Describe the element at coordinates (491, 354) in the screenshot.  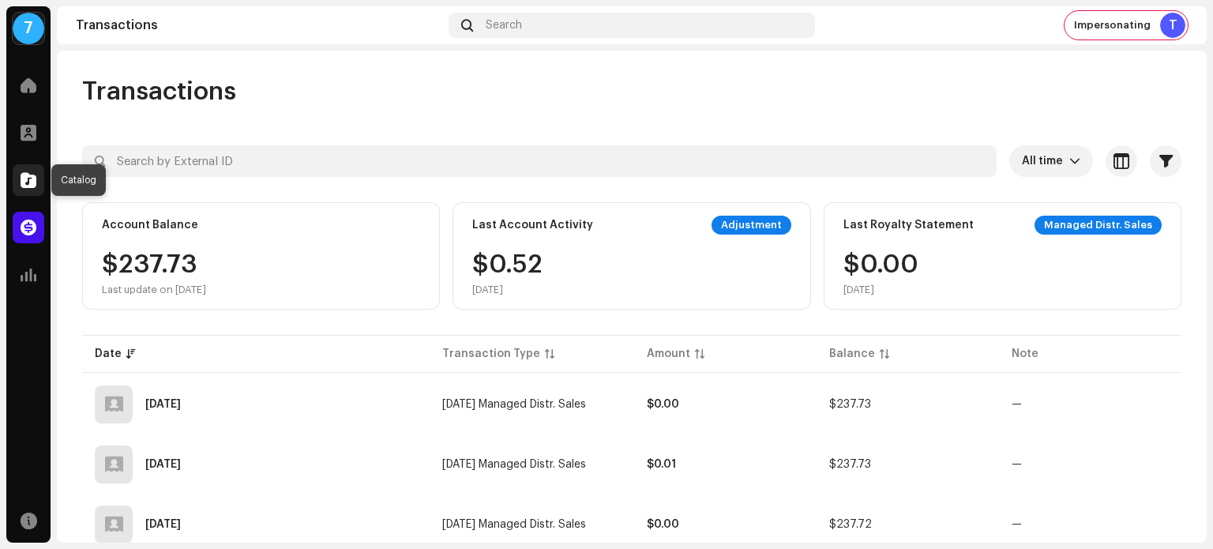
I see `div: Transaction Type` at that location.